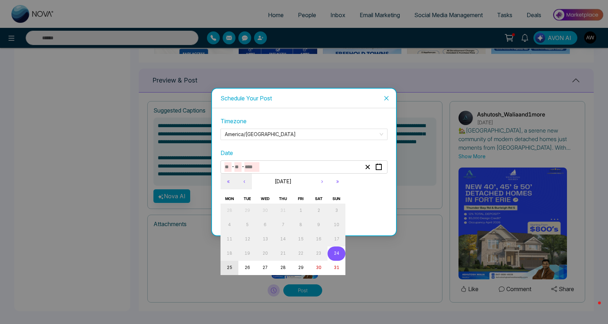 This screenshot has width=608, height=324. Describe the element at coordinates (283, 253) in the screenshot. I see `abbr: August 21, 2025` at that location.